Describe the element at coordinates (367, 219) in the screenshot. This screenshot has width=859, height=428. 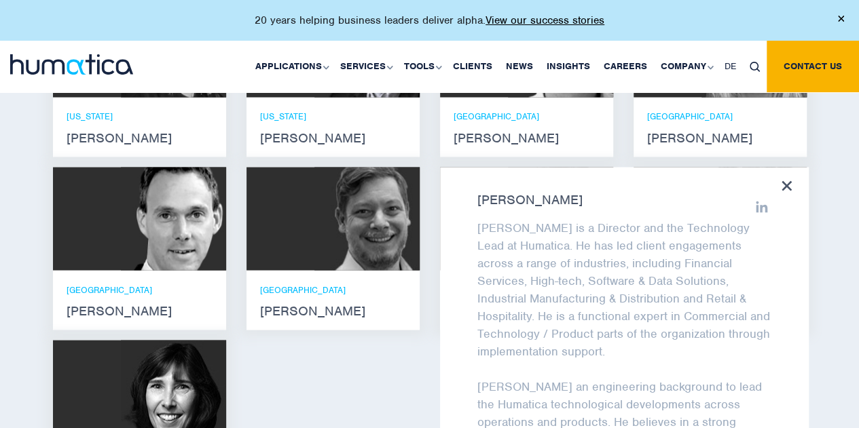
I see `img: Claudio Limacher` at that location.